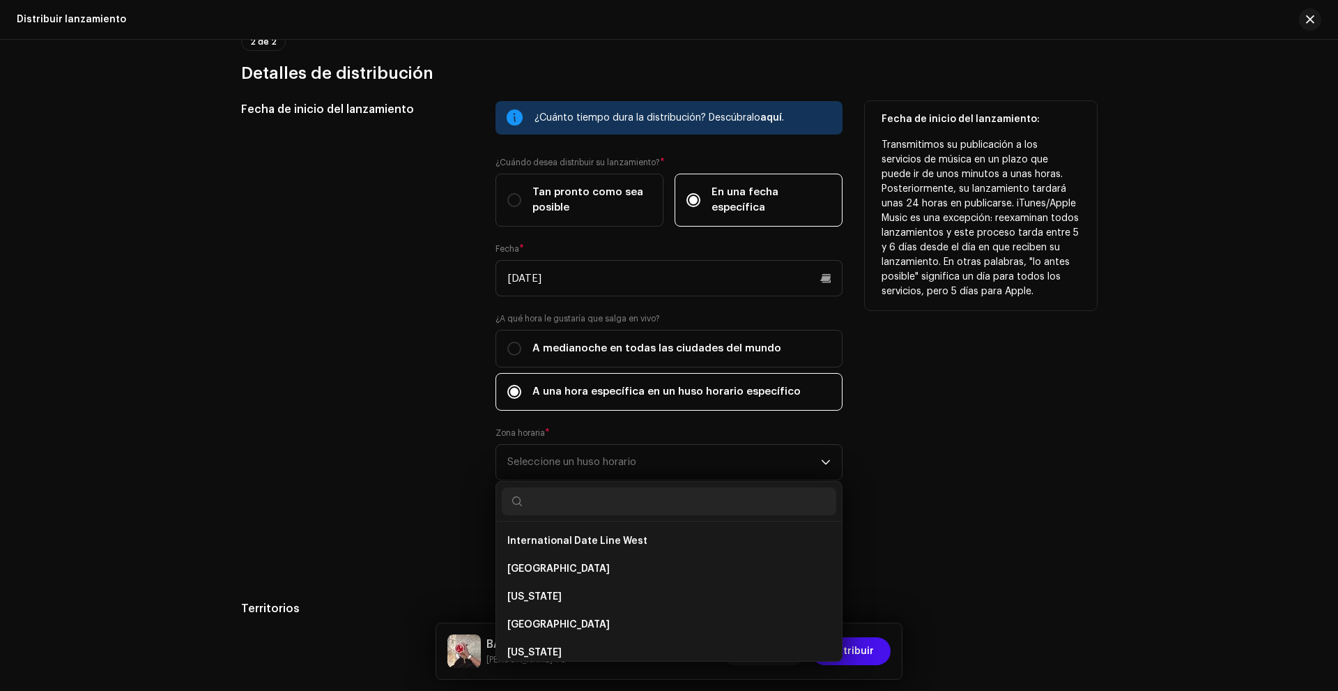 Image resolution: width=1338 pixels, height=691 pixels. What do you see at coordinates (577, 541) in the screenshot?
I see `span: International Date Line West` at bounding box center [577, 541].